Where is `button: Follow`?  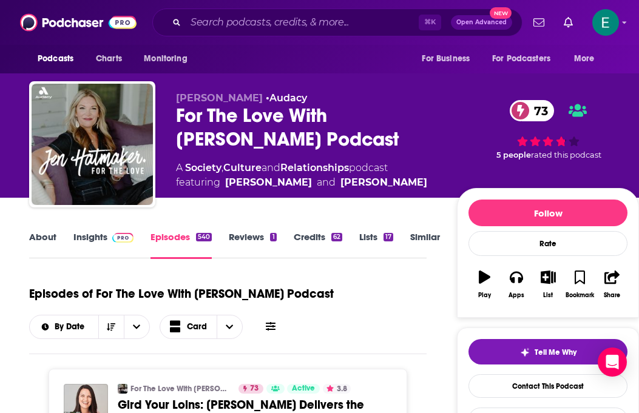
button: Follow is located at coordinates (548, 213).